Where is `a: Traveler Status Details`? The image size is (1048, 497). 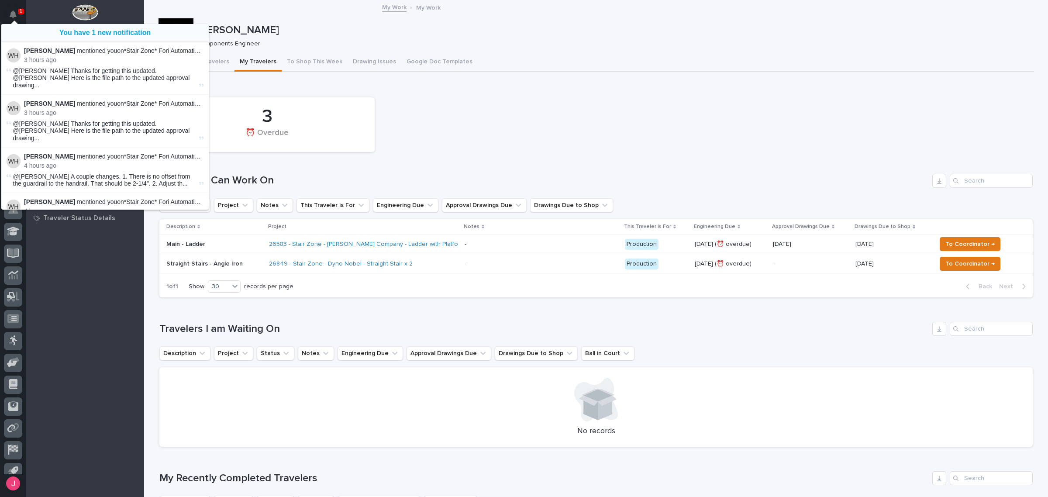
a: Traveler Status Details is located at coordinates (85, 218).